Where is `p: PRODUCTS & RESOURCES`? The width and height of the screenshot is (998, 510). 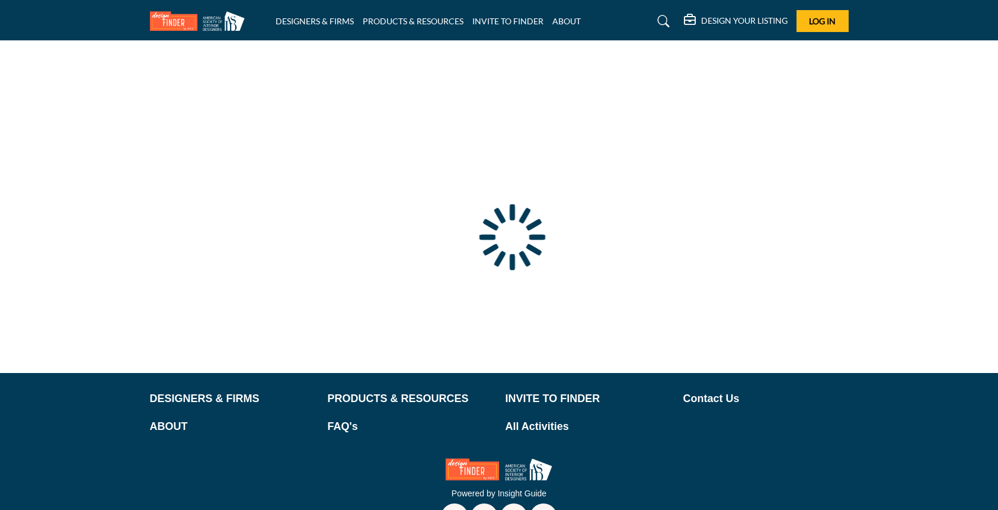
p: PRODUCTS & RESOURCES is located at coordinates (410, 398).